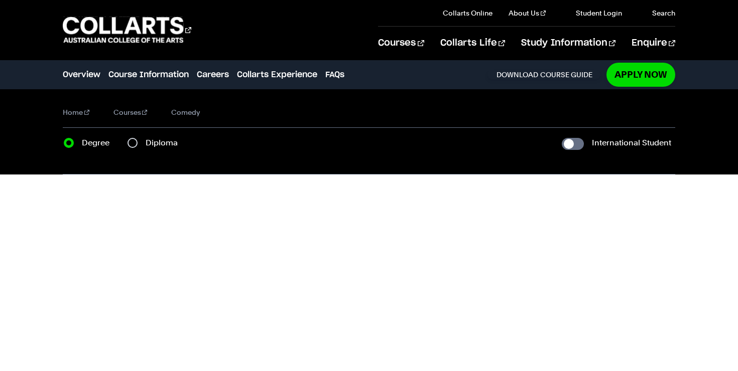 The width and height of the screenshot is (738, 371). I want to click on span: Comedy, so click(185, 112).